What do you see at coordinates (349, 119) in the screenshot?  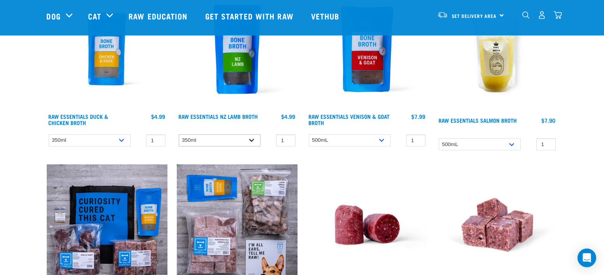 I see `a: Raw Essentials Venison & Goat Broth` at bounding box center [349, 119].